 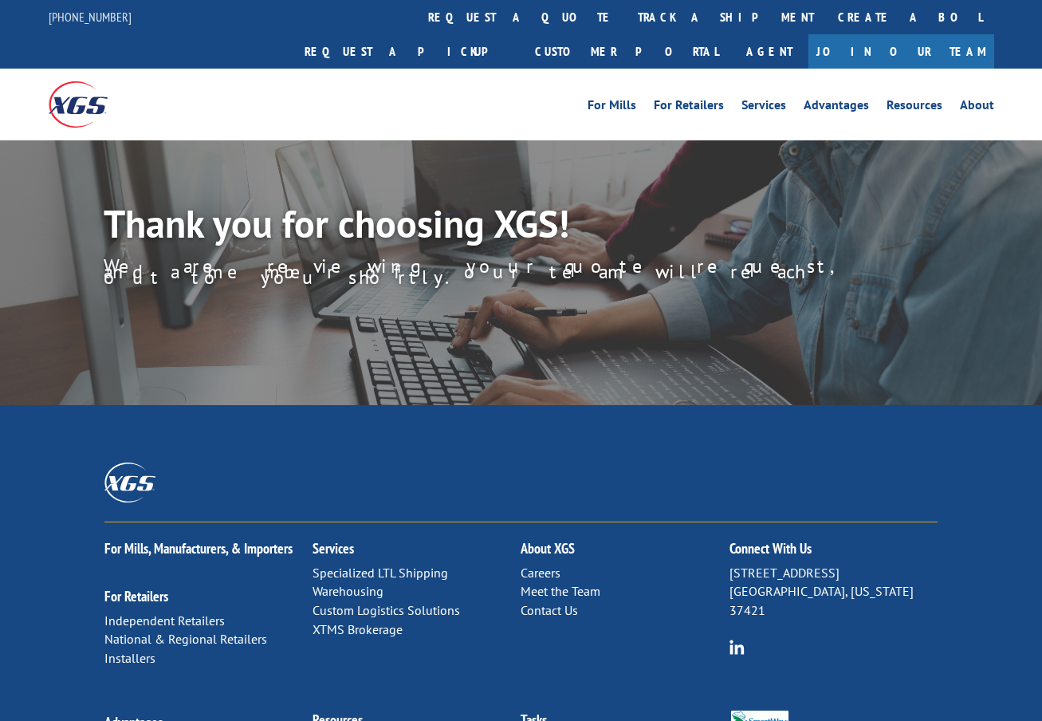 What do you see at coordinates (770, 51) in the screenshot?
I see `a: Agent` at bounding box center [770, 51].